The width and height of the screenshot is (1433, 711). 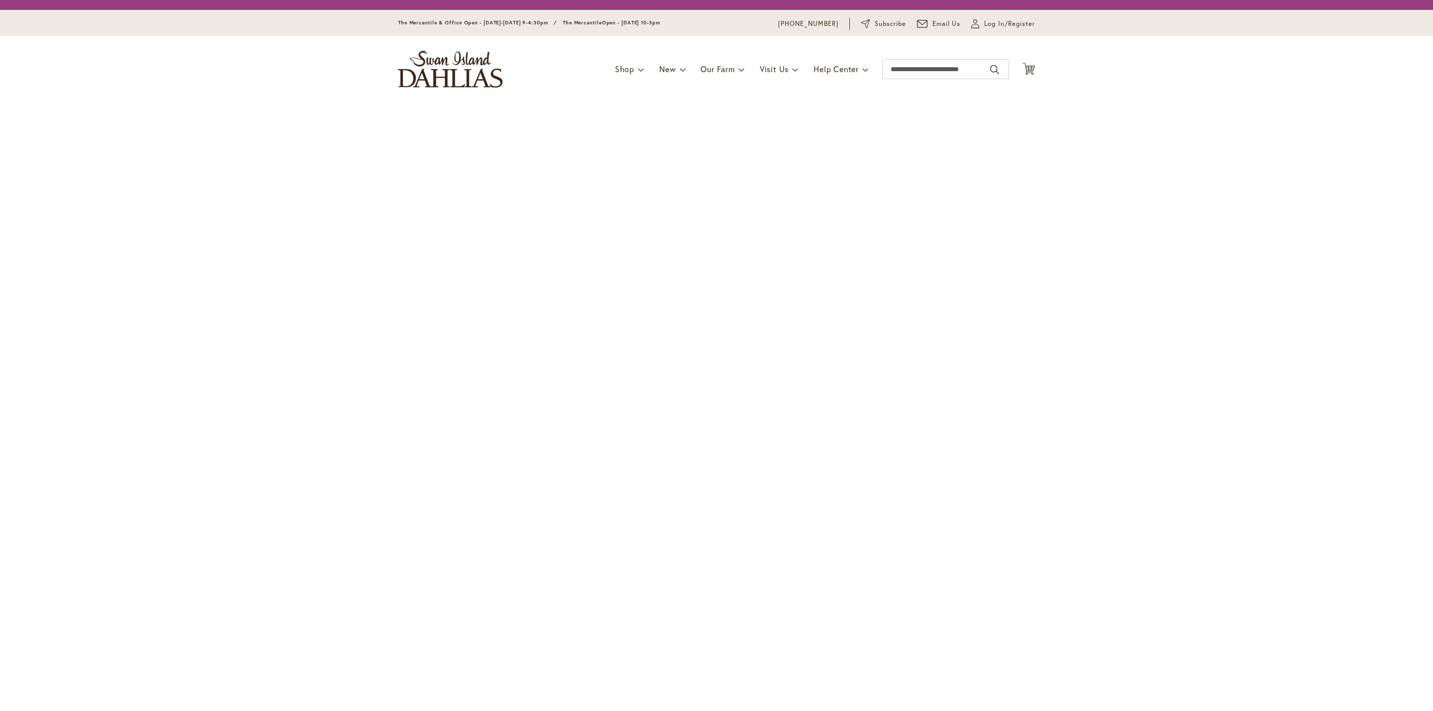 I want to click on a: store logo, so click(x=450, y=69).